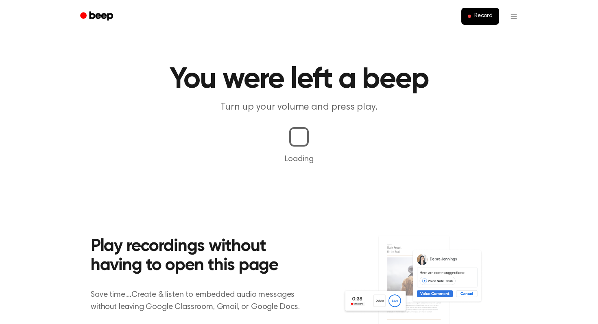 This screenshot has width=598, height=324. What do you see at coordinates (97, 16) in the screenshot?
I see `a: Beep` at bounding box center [97, 16].